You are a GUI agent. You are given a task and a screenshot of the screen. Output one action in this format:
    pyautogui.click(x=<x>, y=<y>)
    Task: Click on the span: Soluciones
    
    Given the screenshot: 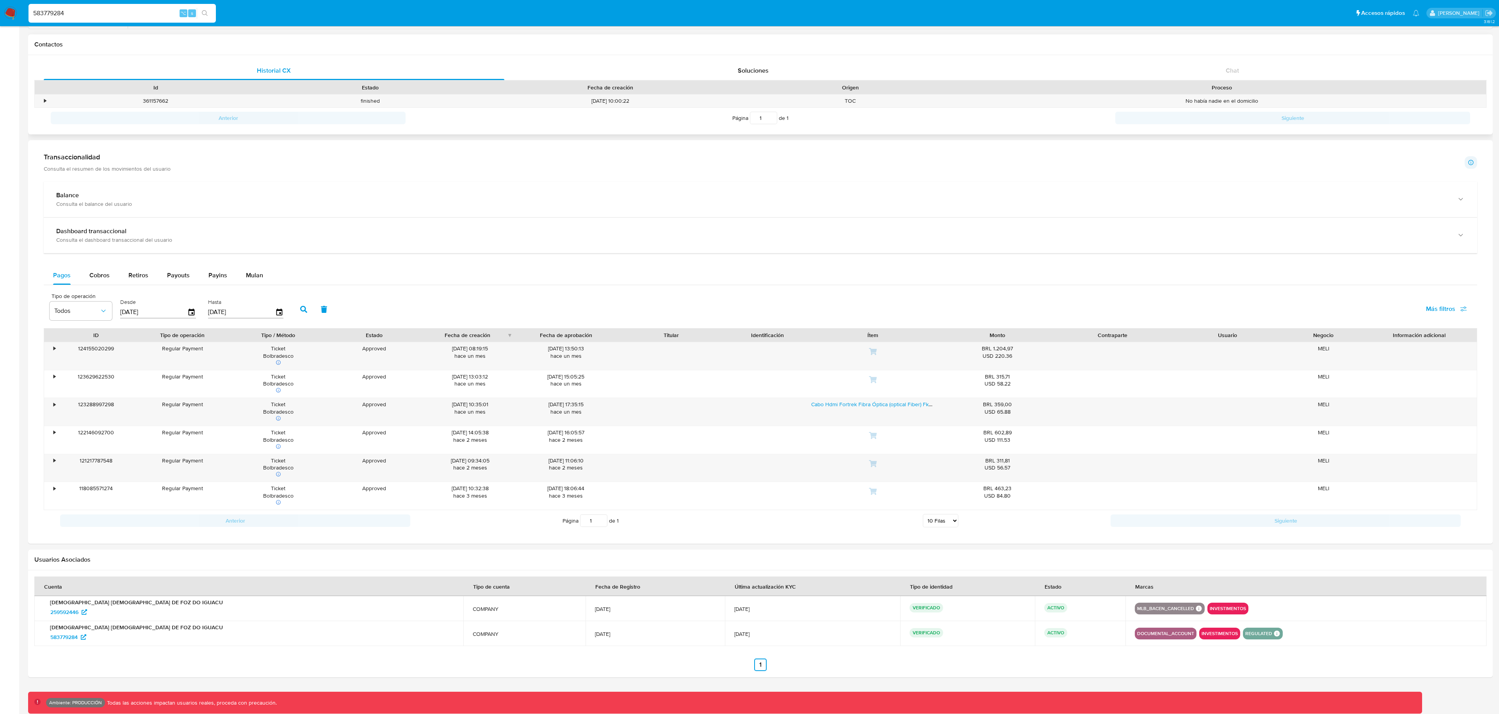 What is the action you would take?
    pyautogui.click(x=753, y=70)
    